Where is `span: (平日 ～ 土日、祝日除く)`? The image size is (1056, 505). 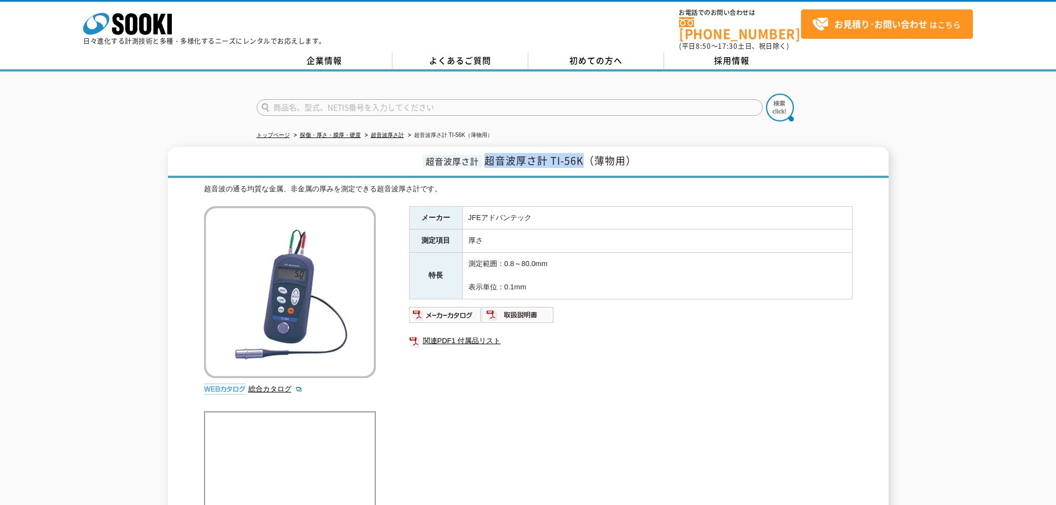
span: (平日 ～ 土日、祝日除く) is located at coordinates (734, 46).